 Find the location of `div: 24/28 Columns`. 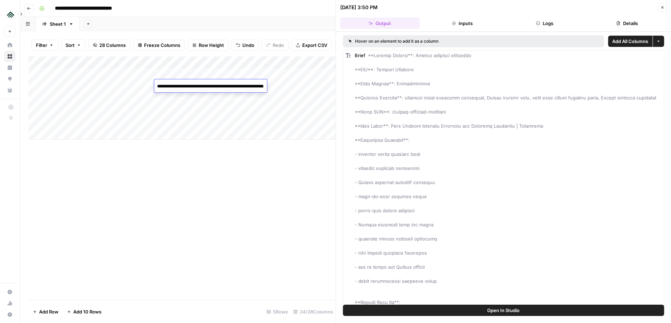

div: 24/28 Columns is located at coordinates (313, 311).